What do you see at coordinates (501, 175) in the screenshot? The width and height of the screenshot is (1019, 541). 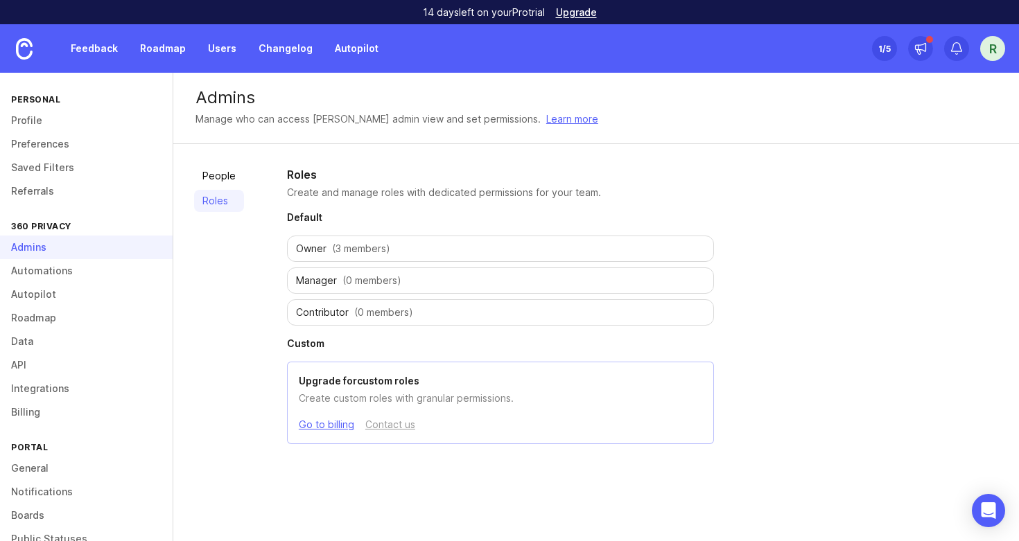 I see `h2: Roles` at bounding box center [501, 175].